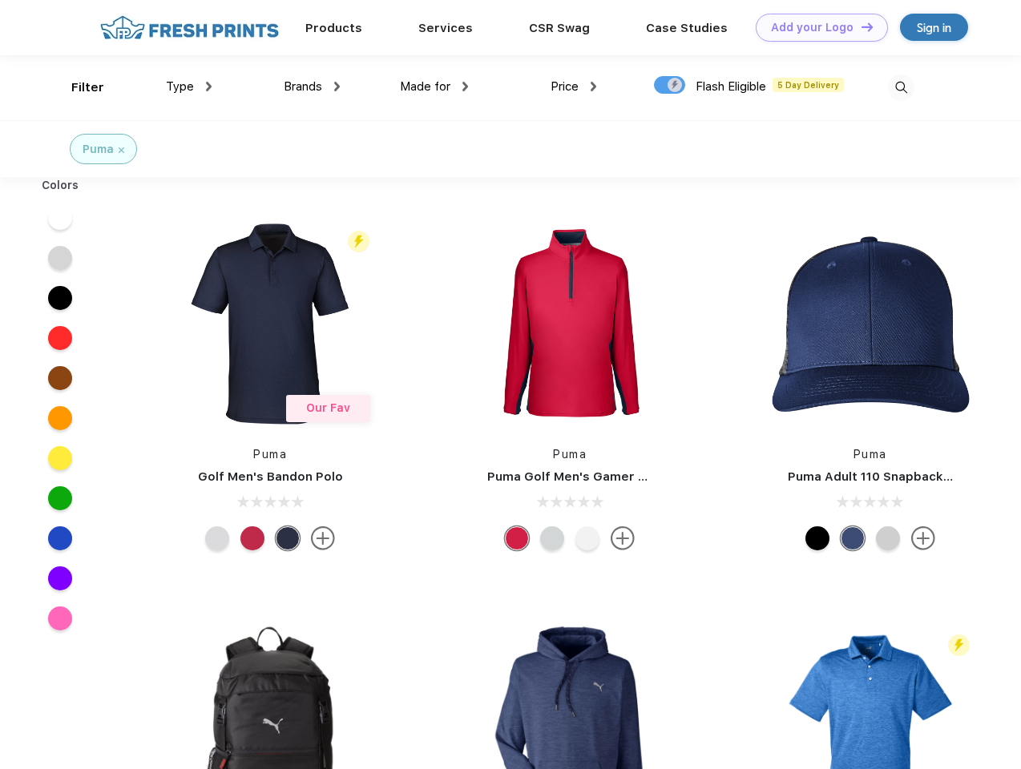 This screenshot has height=769, width=1021. I want to click on img: desktop_search.svg, so click(901, 87).